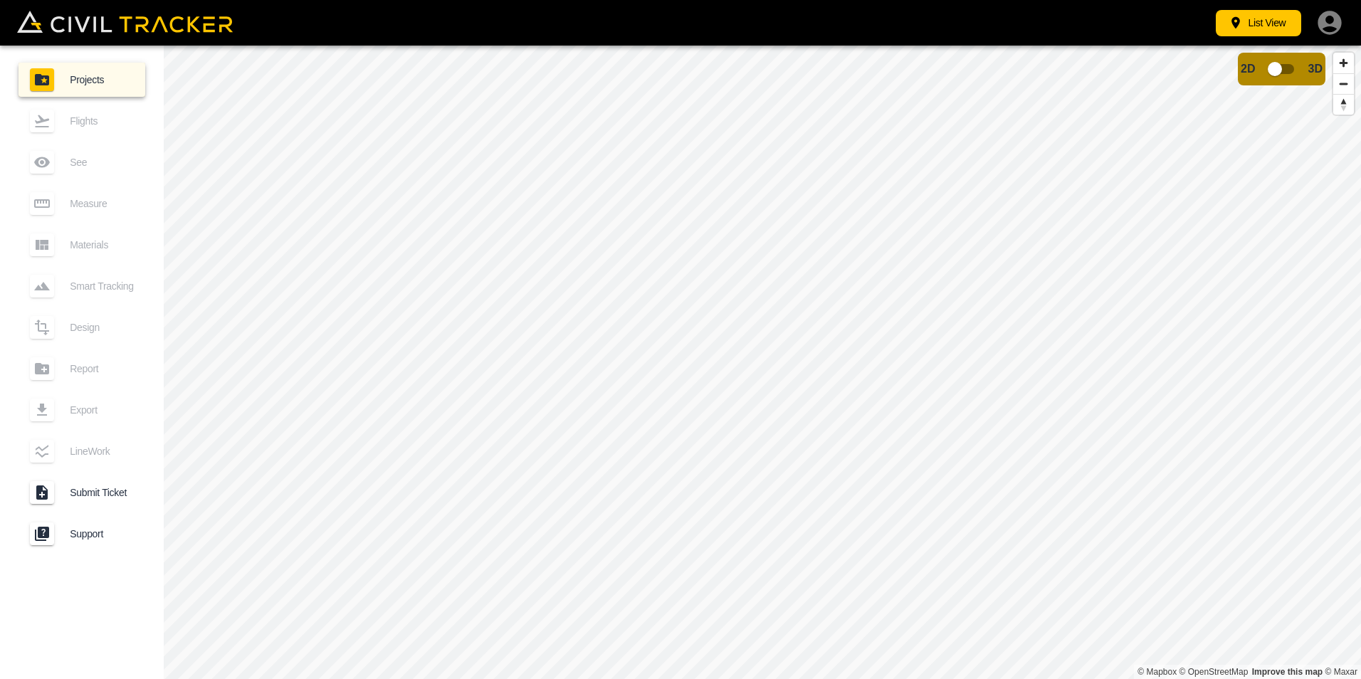 Image resolution: width=1361 pixels, height=679 pixels. What do you see at coordinates (102, 80) in the screenshot?
I see `span: Projects` at bounding box center [102, 80].